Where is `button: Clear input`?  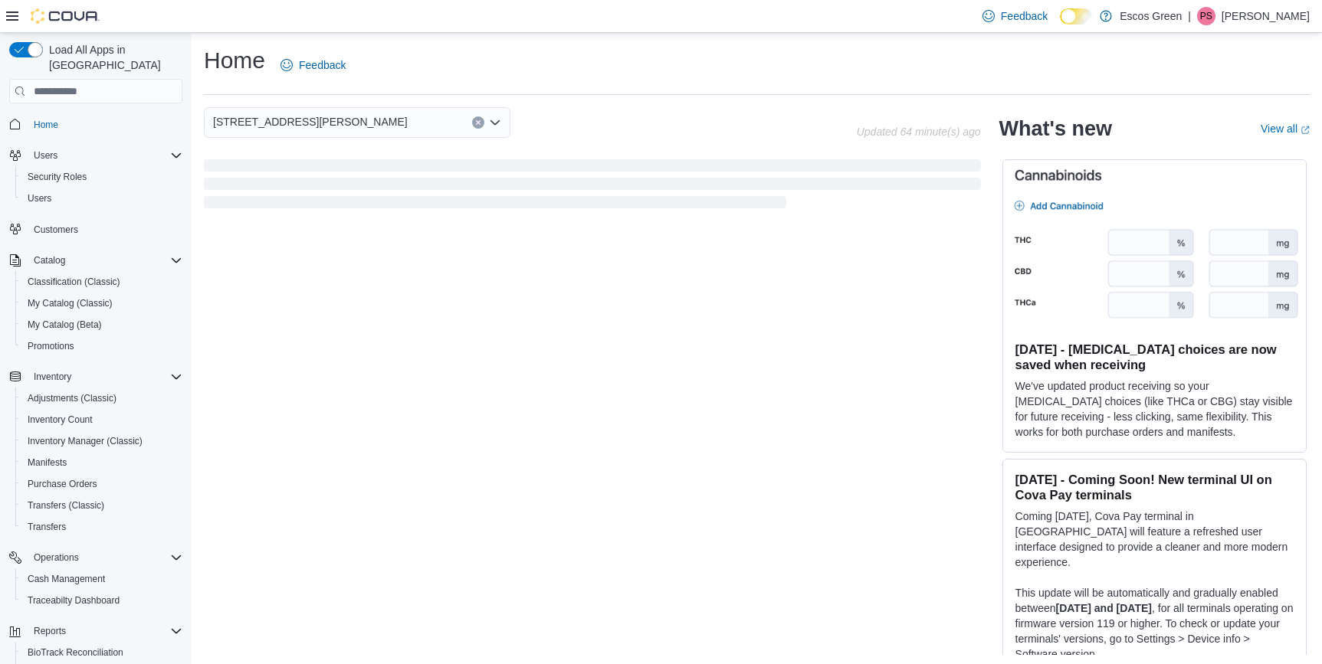
button: Clear input is located at coordinates (478, 123).